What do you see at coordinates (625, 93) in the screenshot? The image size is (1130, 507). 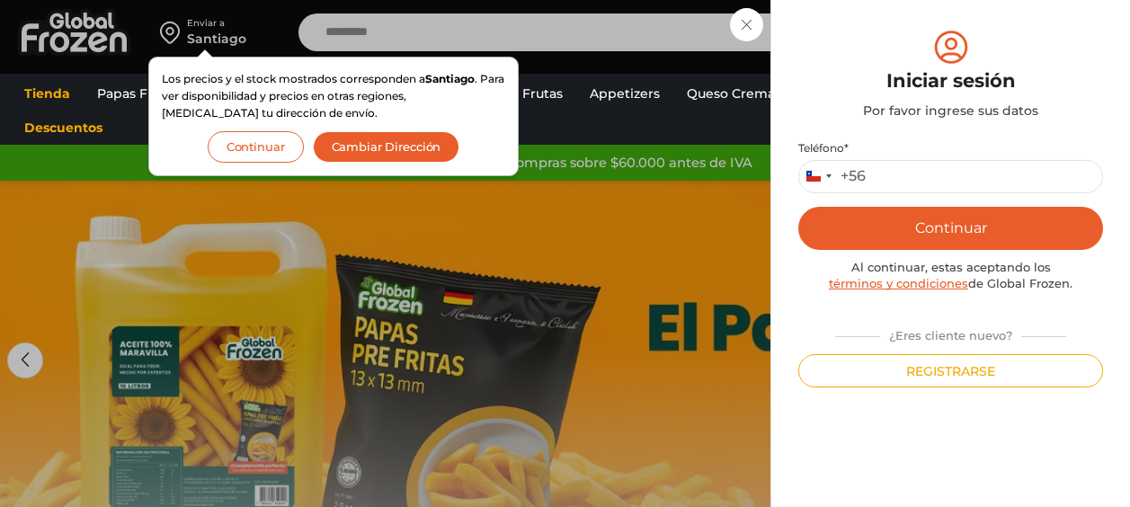 I see `a: Appetizers` at bounding box center [625, 93].